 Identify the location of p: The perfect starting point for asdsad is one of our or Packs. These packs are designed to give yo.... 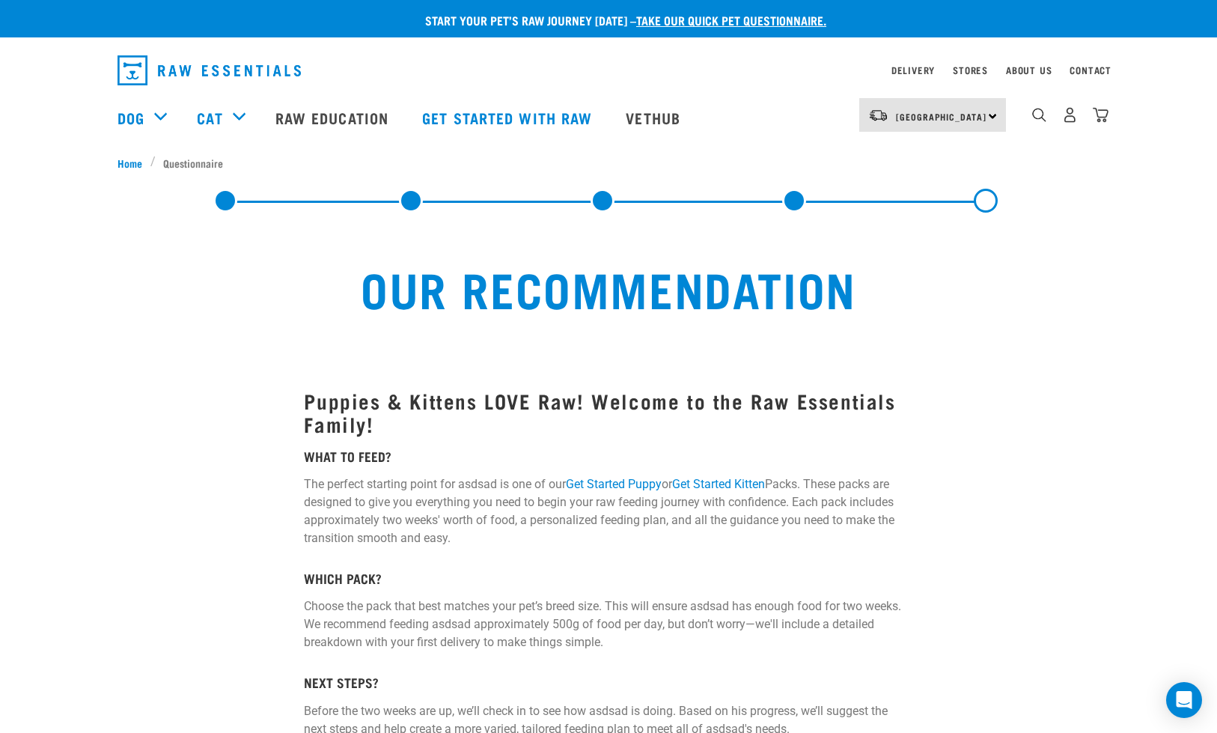
(608, 511).